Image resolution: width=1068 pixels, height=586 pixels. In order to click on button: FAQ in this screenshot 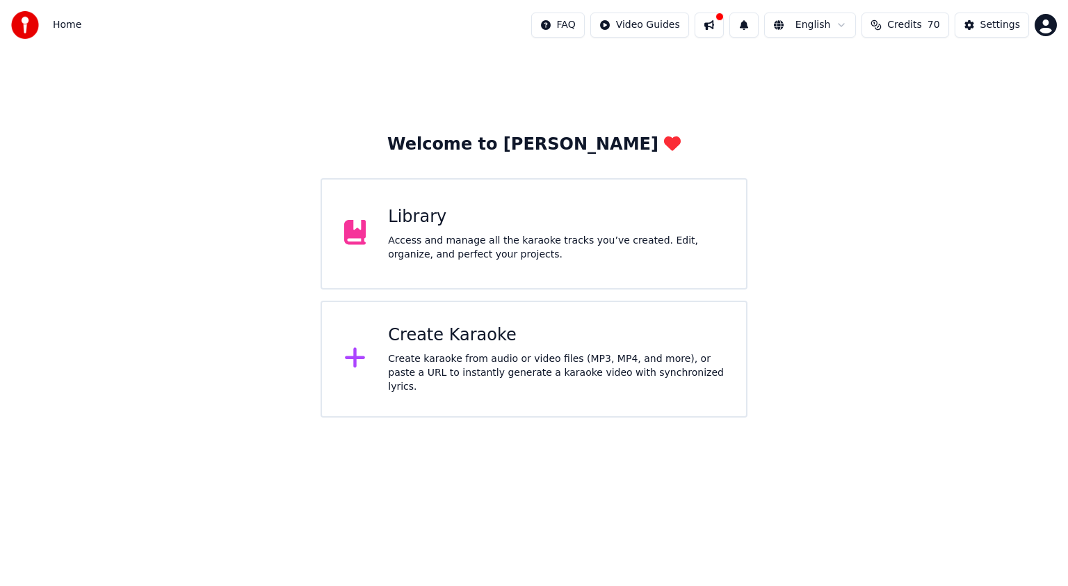, I will do `click(558, 25)`.